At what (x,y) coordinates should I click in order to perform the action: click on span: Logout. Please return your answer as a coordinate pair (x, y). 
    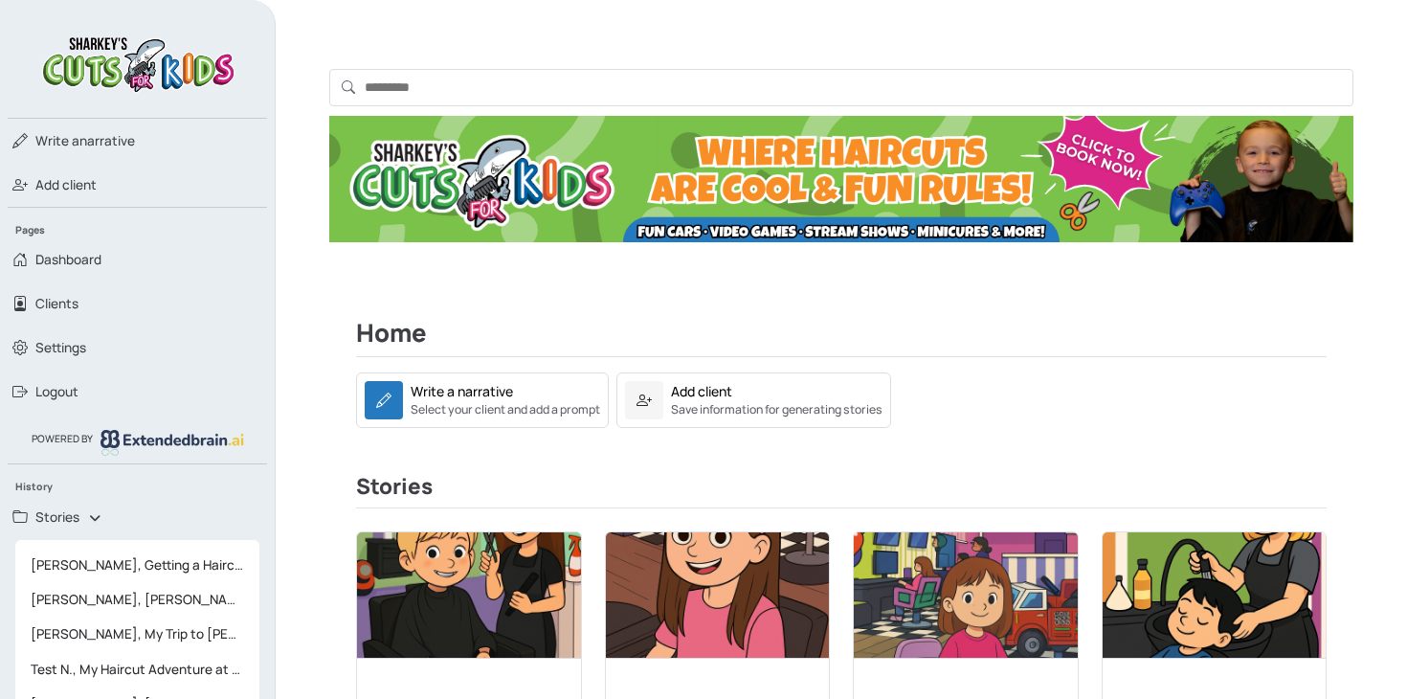
    Looking at the image, I should click on (56, 391).